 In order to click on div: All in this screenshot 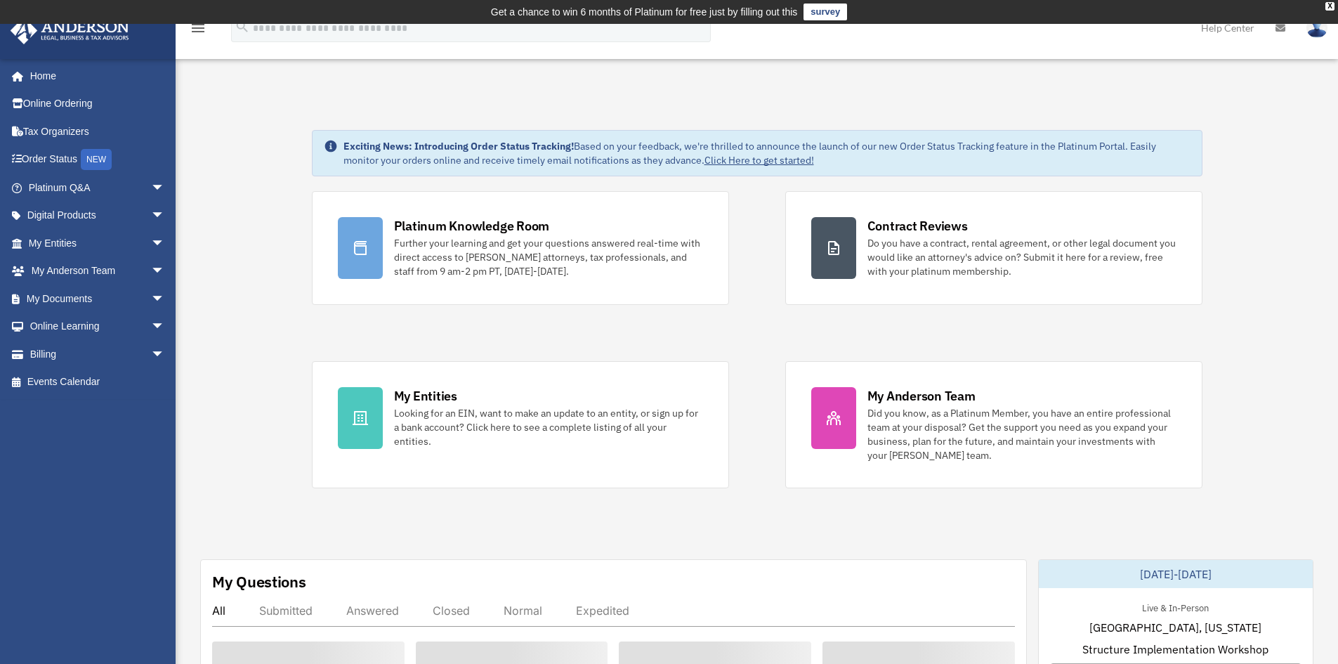, I will do `click(218, 611)`.